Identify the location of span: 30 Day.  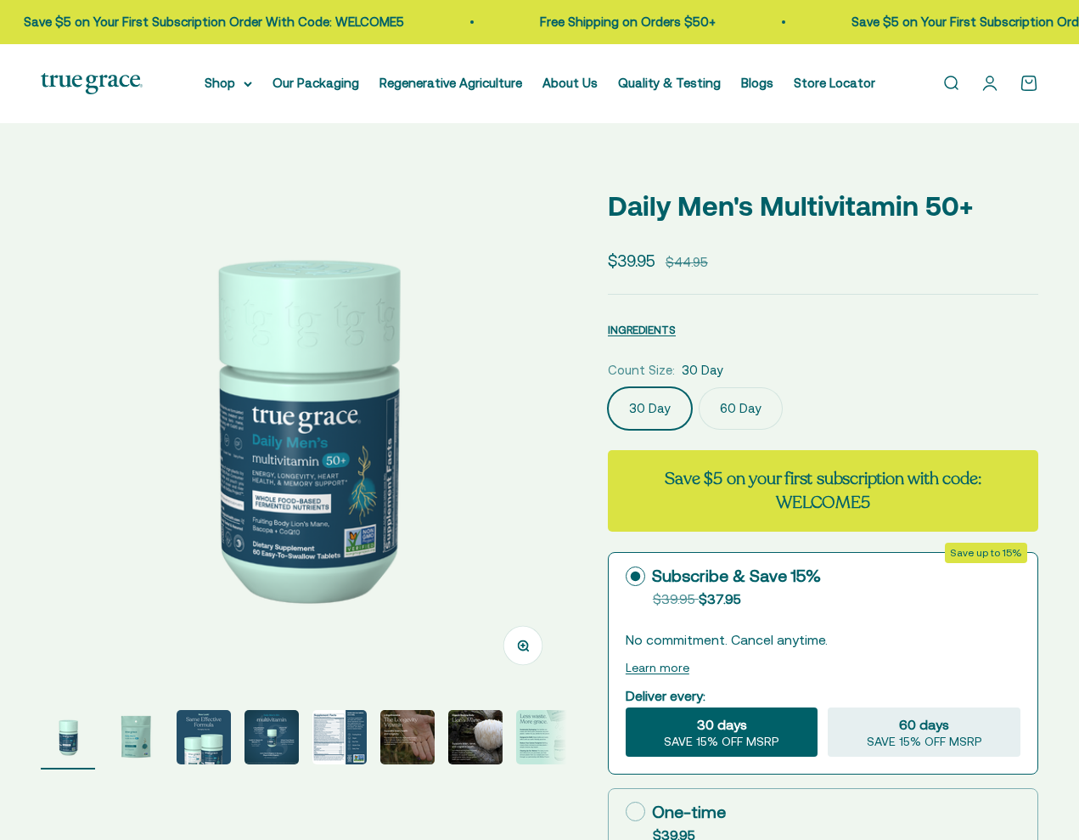
(702, 370).